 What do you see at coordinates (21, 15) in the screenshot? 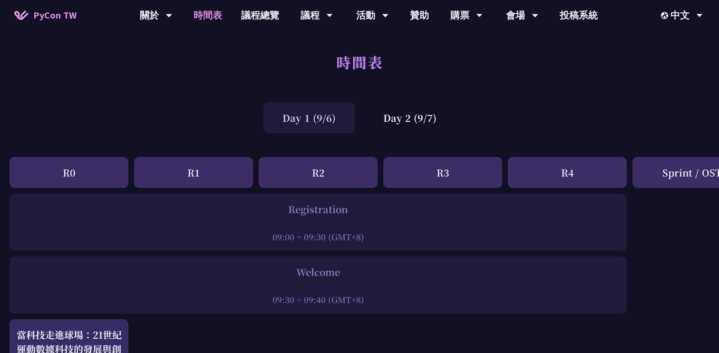
I see `img: Home icon of PyCon TW 2025` at bounding box center [21, 15].